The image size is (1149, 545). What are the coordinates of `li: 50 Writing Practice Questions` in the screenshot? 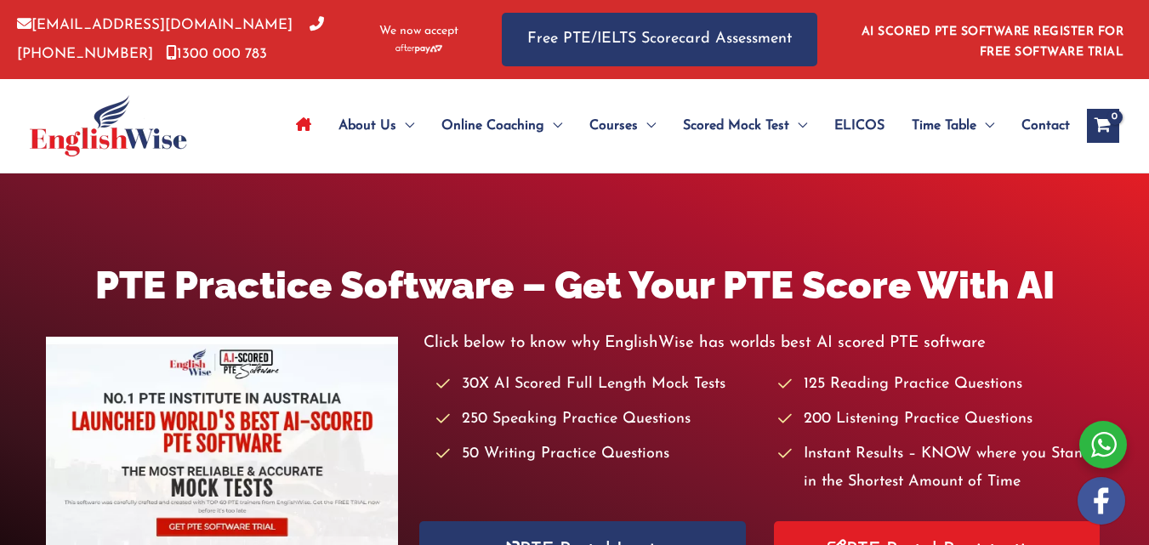 It's located at (599, 454).